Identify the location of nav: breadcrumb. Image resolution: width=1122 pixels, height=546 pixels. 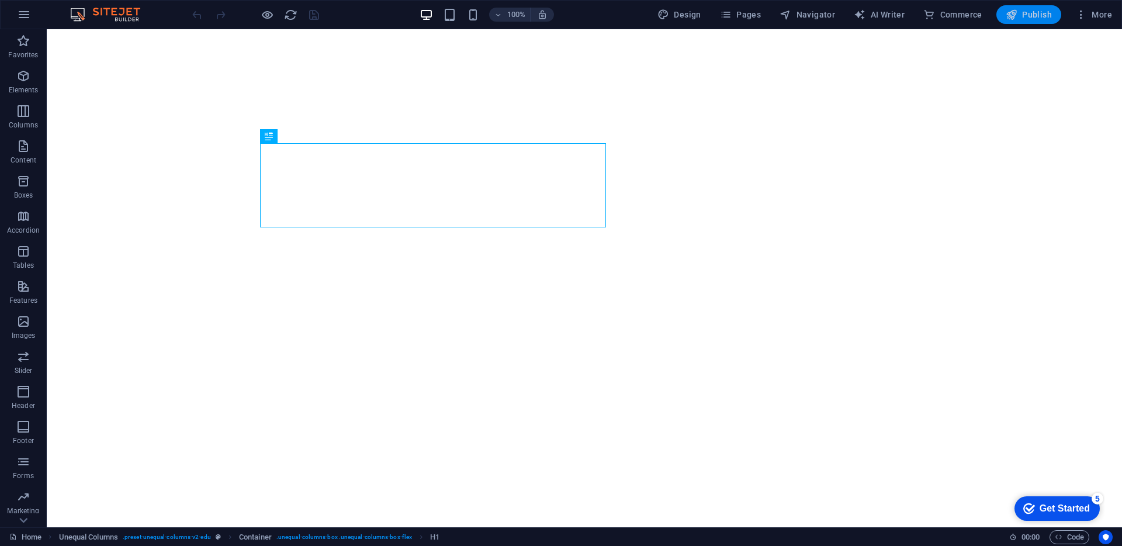
(249, 537).